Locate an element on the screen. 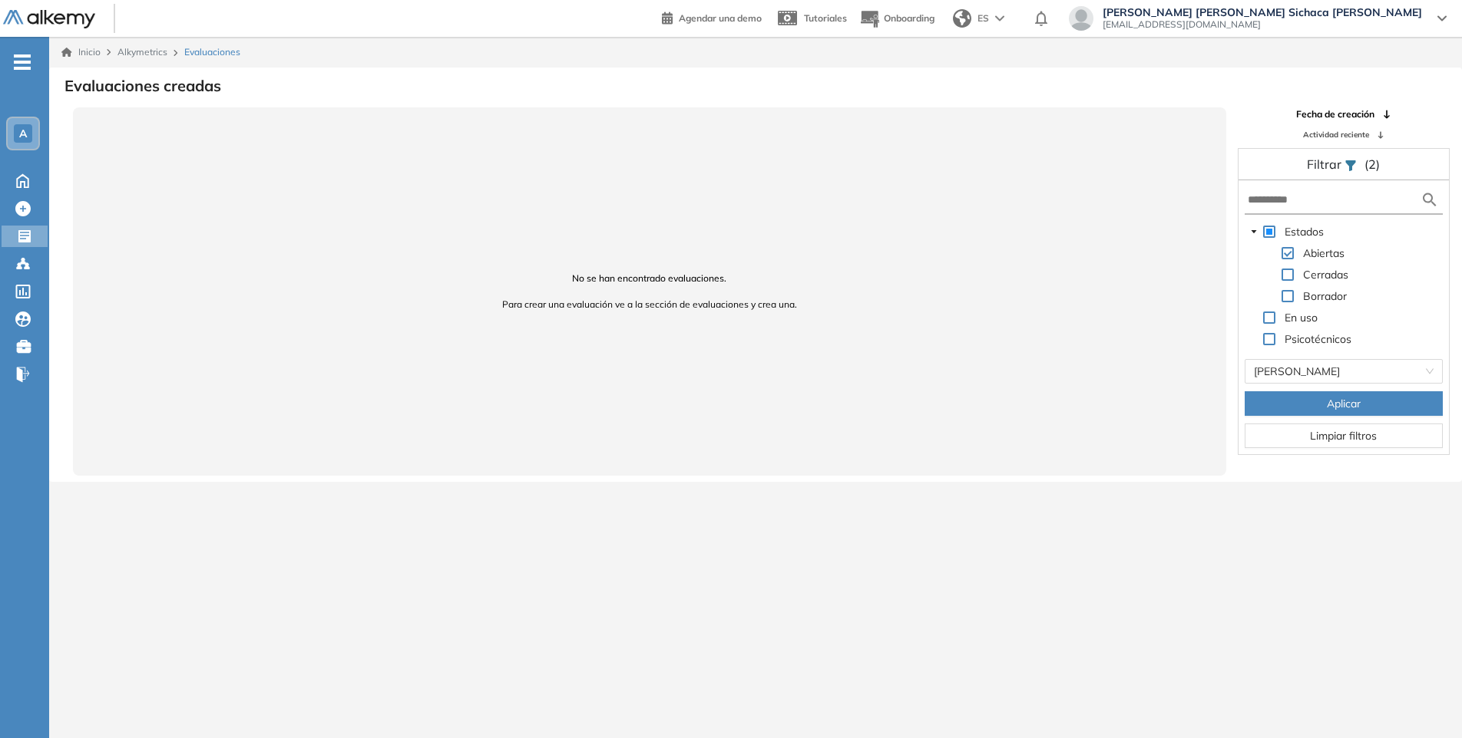 The width and height of the screenshot is (1462, 738). span: ES is located at coordinates (983, 18).